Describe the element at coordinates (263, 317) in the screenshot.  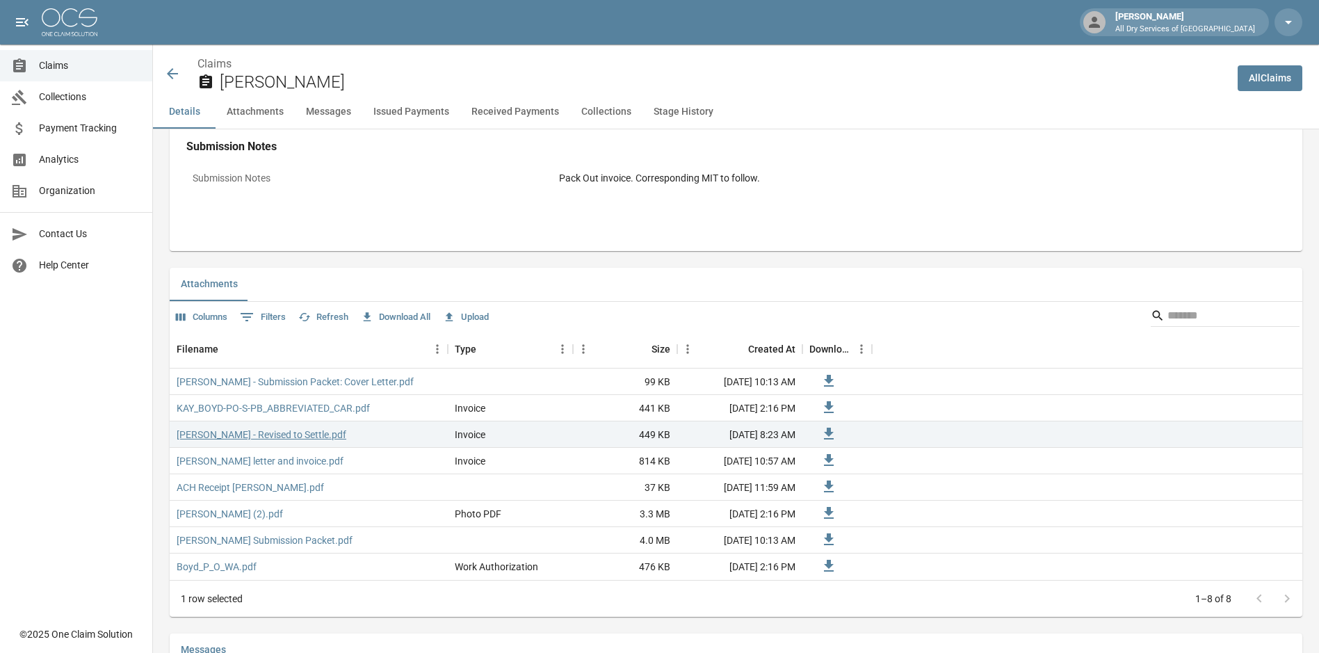
I see `button: Show filters` at that location.